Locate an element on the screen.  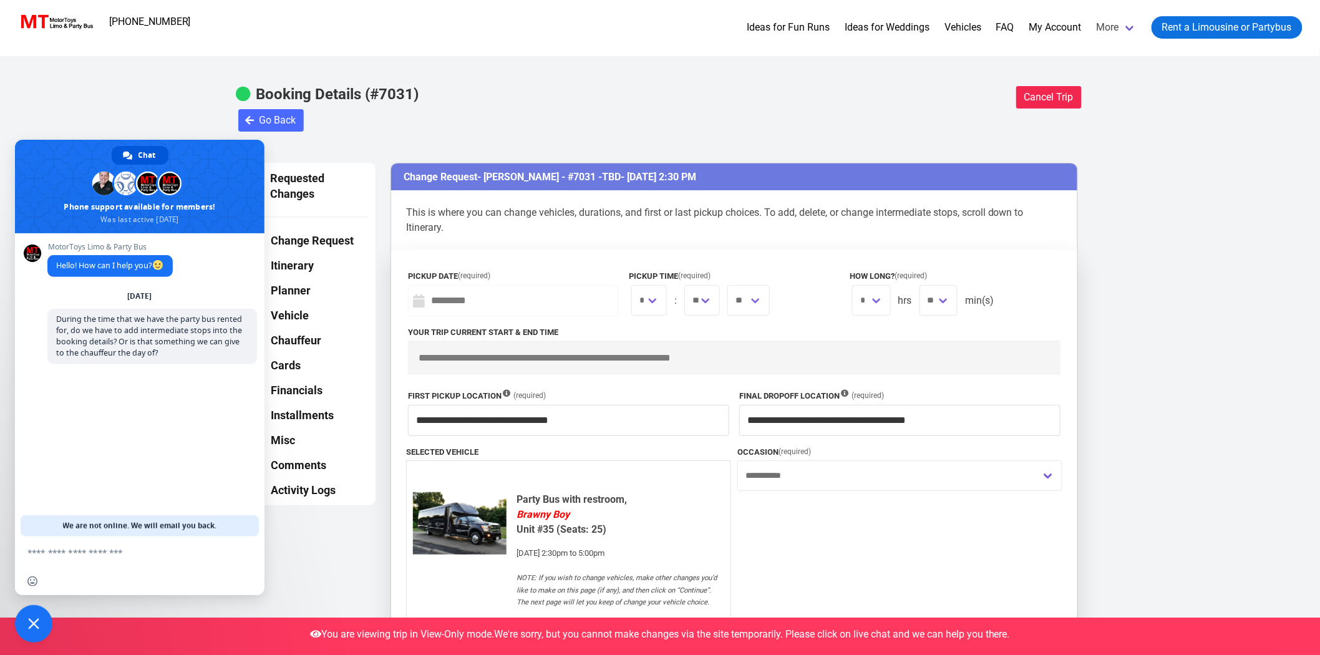
label: Your trip current start & end time is located at coordinates (734, 333).